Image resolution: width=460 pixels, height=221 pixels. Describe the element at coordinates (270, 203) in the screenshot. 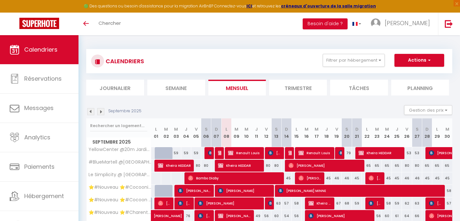

I see `span: Coraline DERICBOURG` at that location.